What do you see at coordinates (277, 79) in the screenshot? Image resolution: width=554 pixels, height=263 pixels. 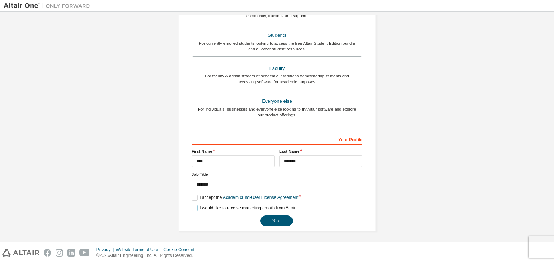 I see `div: For faculty & administrators of academic institutions administering students and accessing softwa...` at bounding box center [277, 79].